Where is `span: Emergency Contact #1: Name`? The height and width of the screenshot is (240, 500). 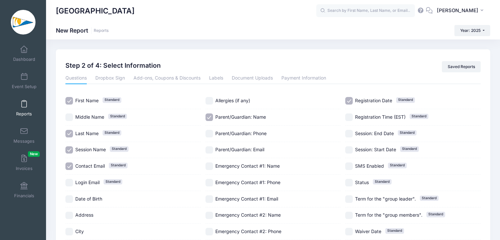
span: Emergency Contact #1: Name is located at coordinates (247, 166).